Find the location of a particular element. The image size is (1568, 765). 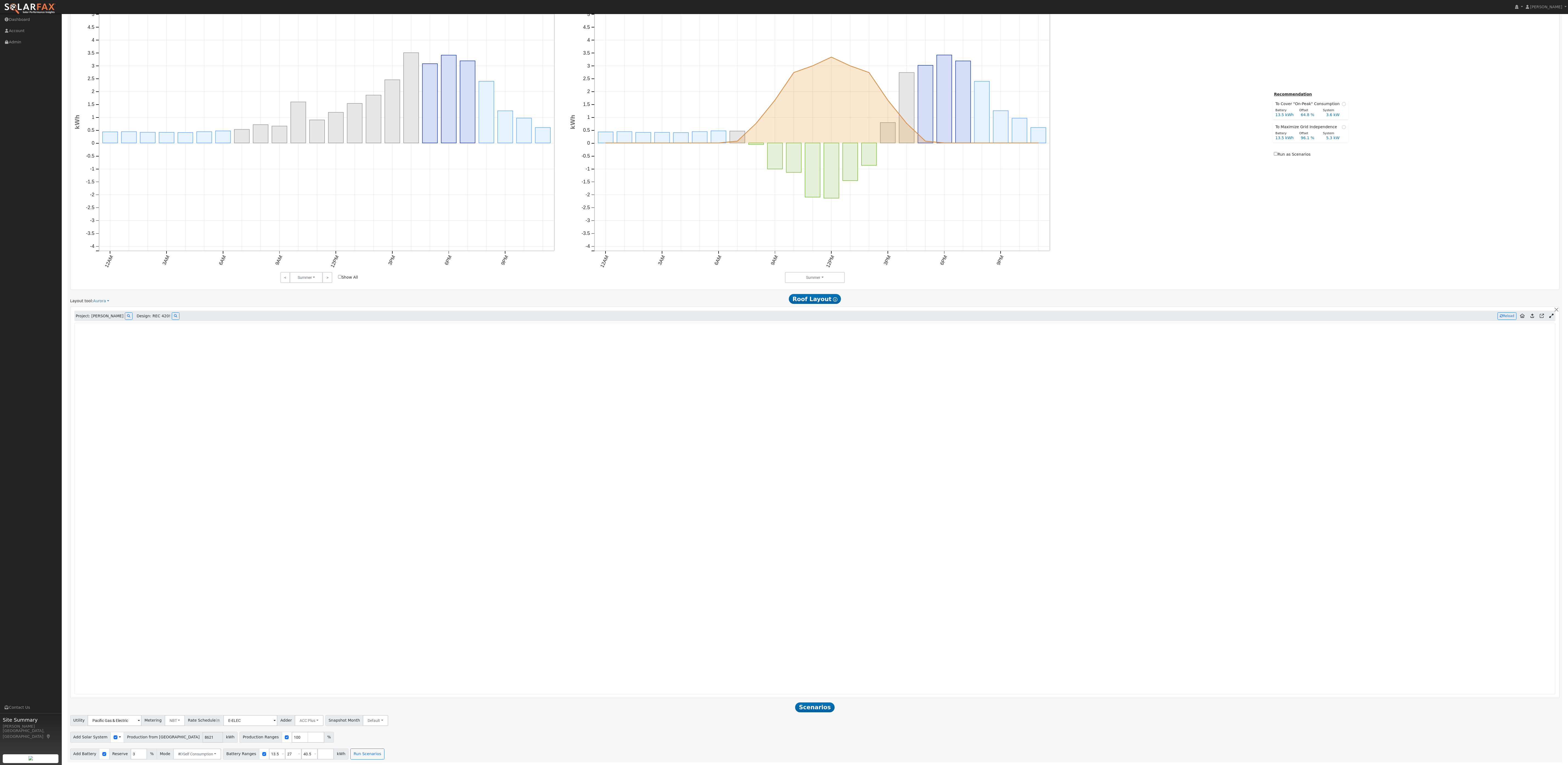

div: 5.3 kW is located at coordinates (1336, 138).